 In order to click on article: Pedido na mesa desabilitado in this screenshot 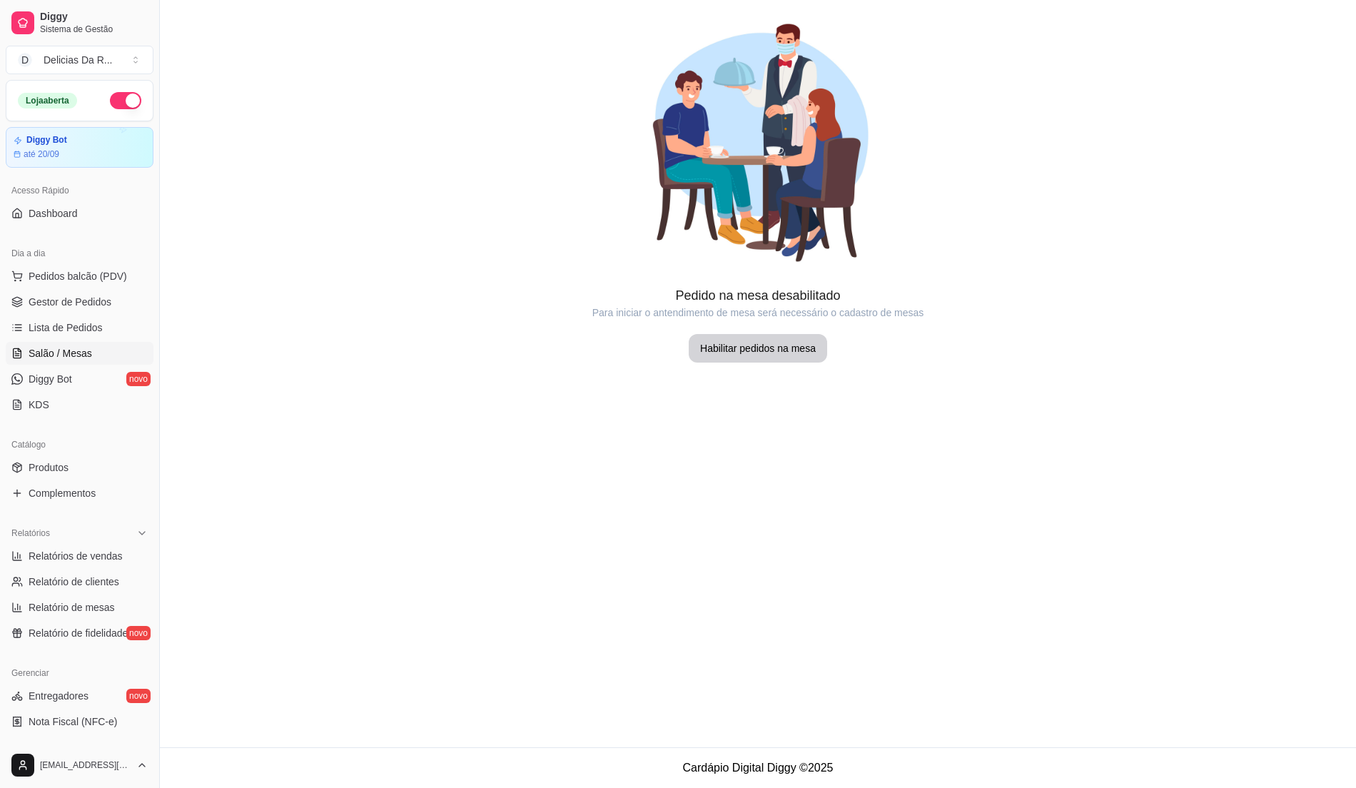, I will do `click(758, 295)`.